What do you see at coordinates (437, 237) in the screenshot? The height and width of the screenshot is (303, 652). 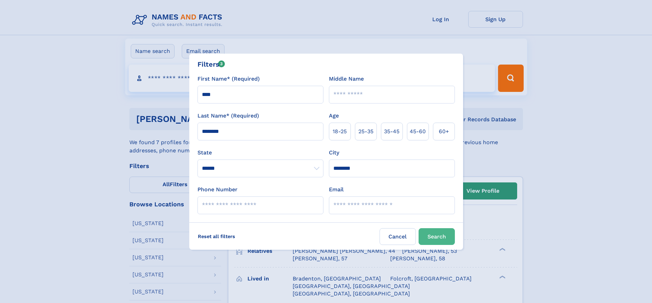 I see `button: Search` at bounding box center [437, 237].